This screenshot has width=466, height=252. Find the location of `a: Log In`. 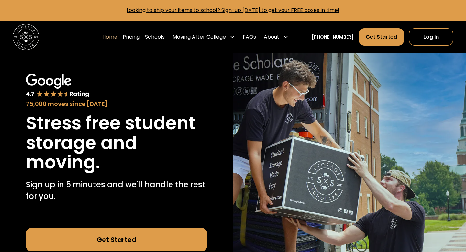

a: Log In is located at coordinates (431, 37).